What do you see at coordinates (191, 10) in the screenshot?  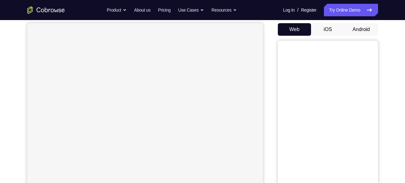 I see `button: Use Cases` at bounding box center [191, 10].